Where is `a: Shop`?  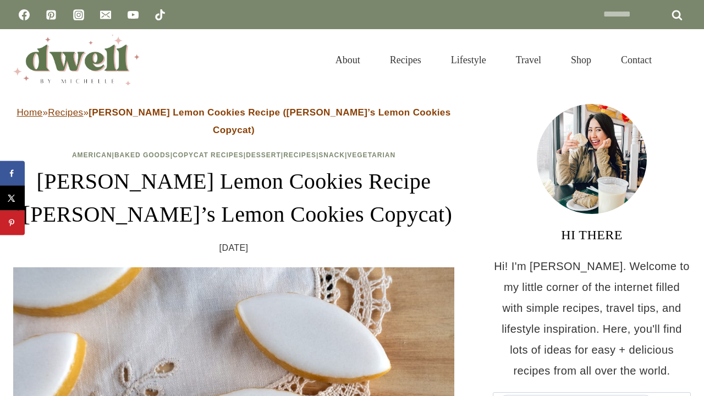
a: Shop is located at coordinates (581, 60).